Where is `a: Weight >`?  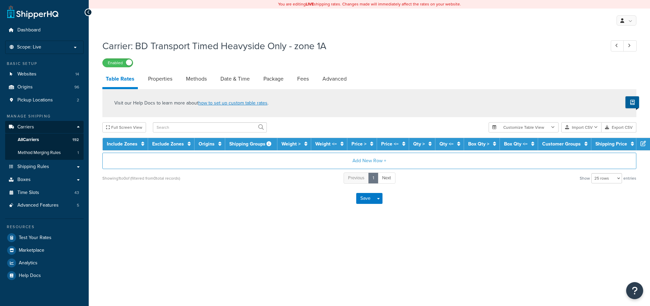
a: Weight > is located at coordinates (291, 144).